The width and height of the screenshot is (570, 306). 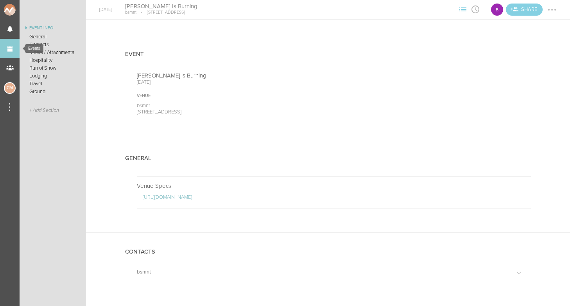 I want to click on span: View Sections, so click(x=463, y=9).